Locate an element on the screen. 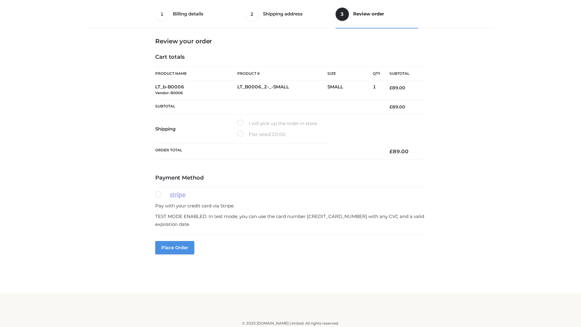 Image resolution: width=581 pixels, height=327 pixels. label: I will pick up the order in store. is located at coordinates (278, 124).